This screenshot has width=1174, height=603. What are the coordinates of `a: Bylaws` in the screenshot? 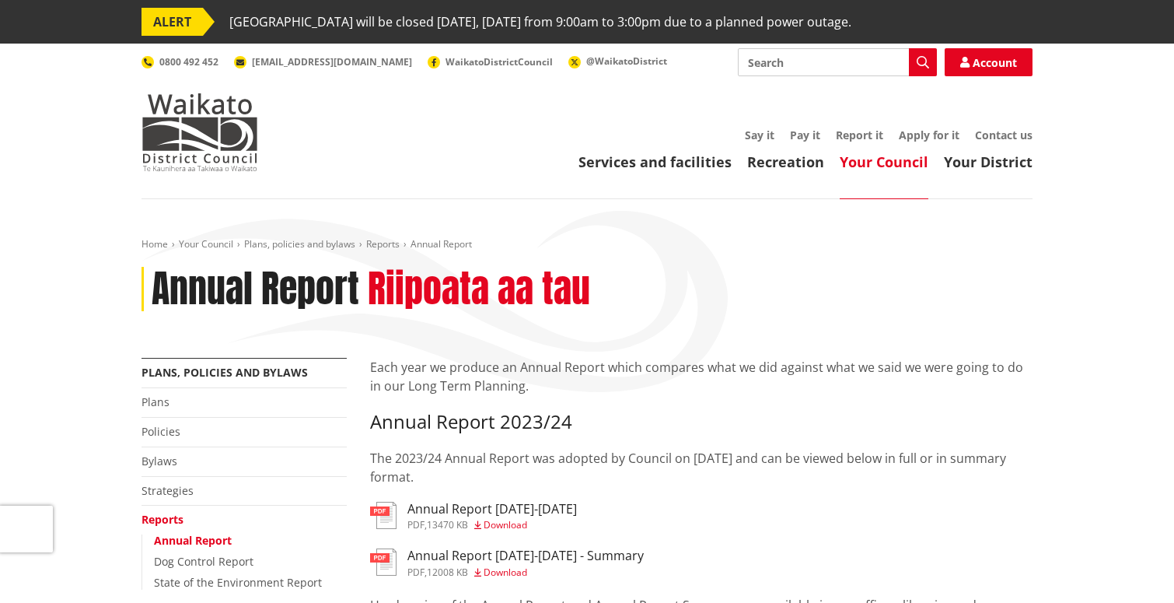 It's located at (159, 460).